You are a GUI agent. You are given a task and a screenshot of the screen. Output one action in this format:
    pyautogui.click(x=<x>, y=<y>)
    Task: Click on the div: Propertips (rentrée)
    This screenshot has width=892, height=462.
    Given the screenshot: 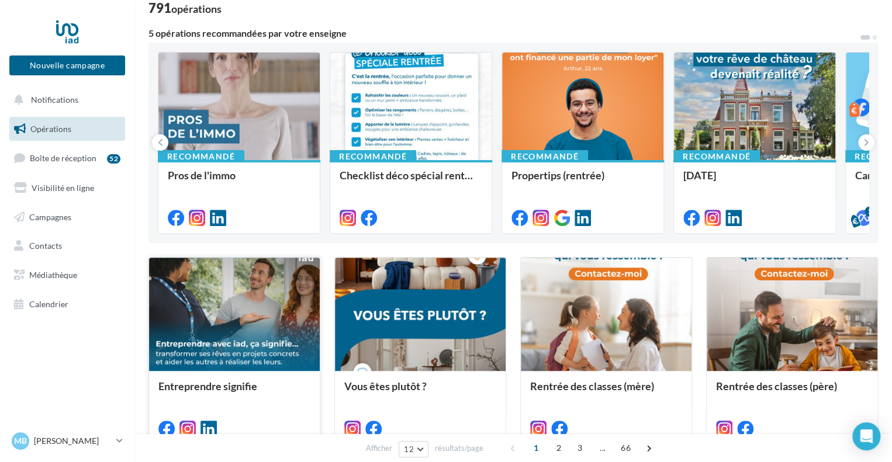 What is the action you would take?
    pyautogui.click(x=583, y=181)
    